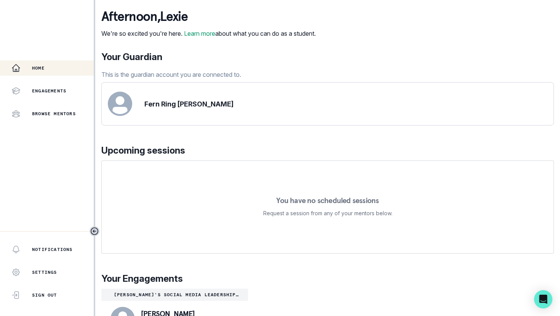 The image size is (560, 316). What do you see at coordinates (327, 279) in the screenshot?
I see `p: Your Engagements` at bounding box center [327, 279].